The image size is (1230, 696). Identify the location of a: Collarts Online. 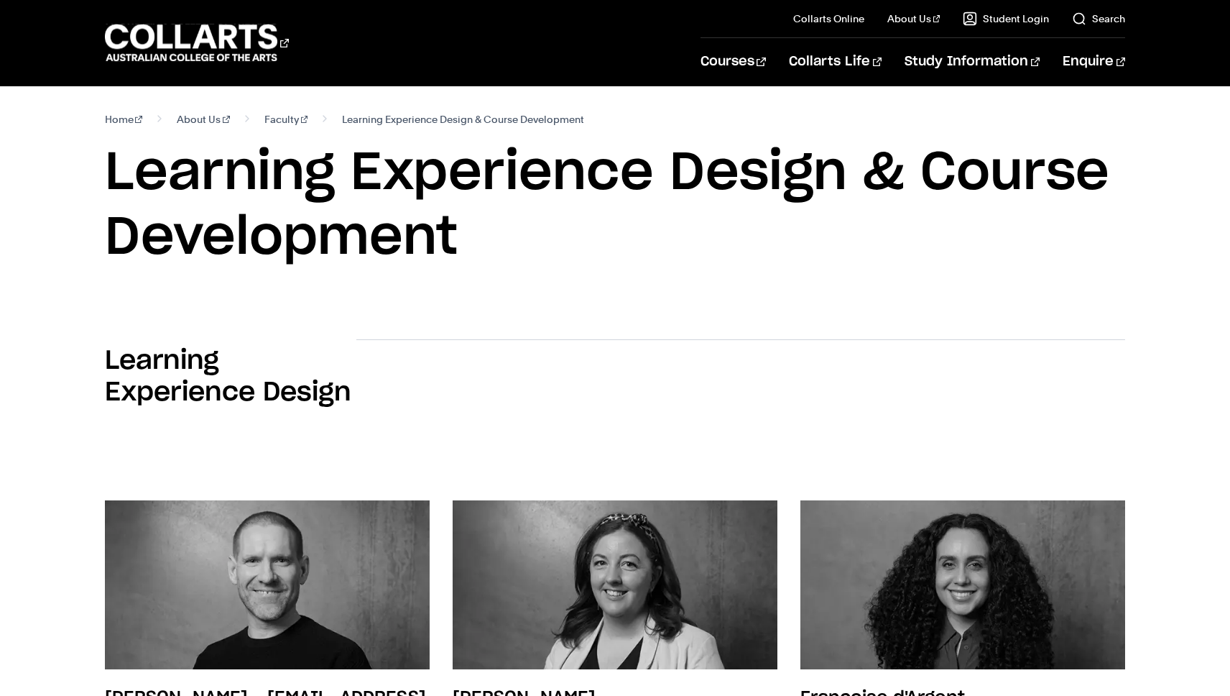
(829, 19).